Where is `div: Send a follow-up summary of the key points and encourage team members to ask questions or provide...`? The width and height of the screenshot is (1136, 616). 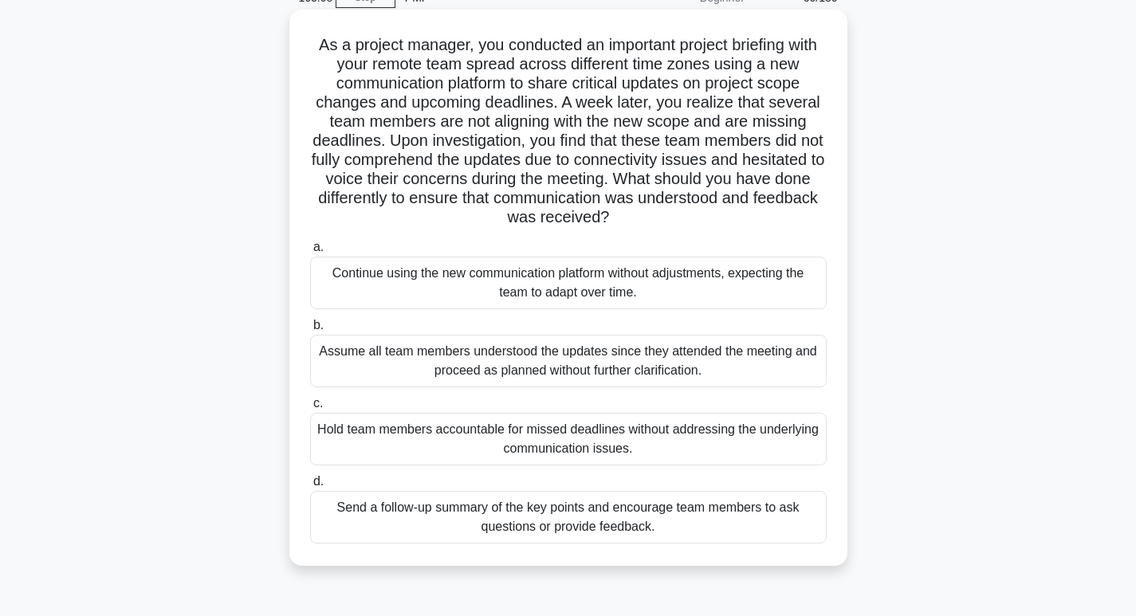 div: Send a follow-up summary of the key points and encourage team members to ask questions or provide... is located at coordinates (568, 517).